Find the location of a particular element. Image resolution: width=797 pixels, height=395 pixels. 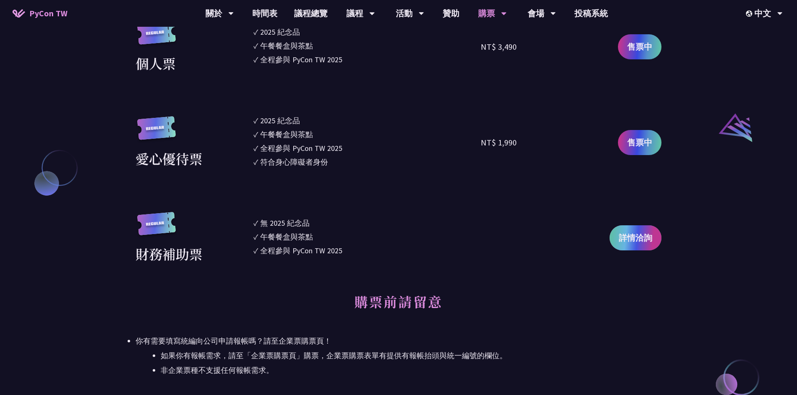

div: NT$ 3,490 is located at coordinates (499, 47).